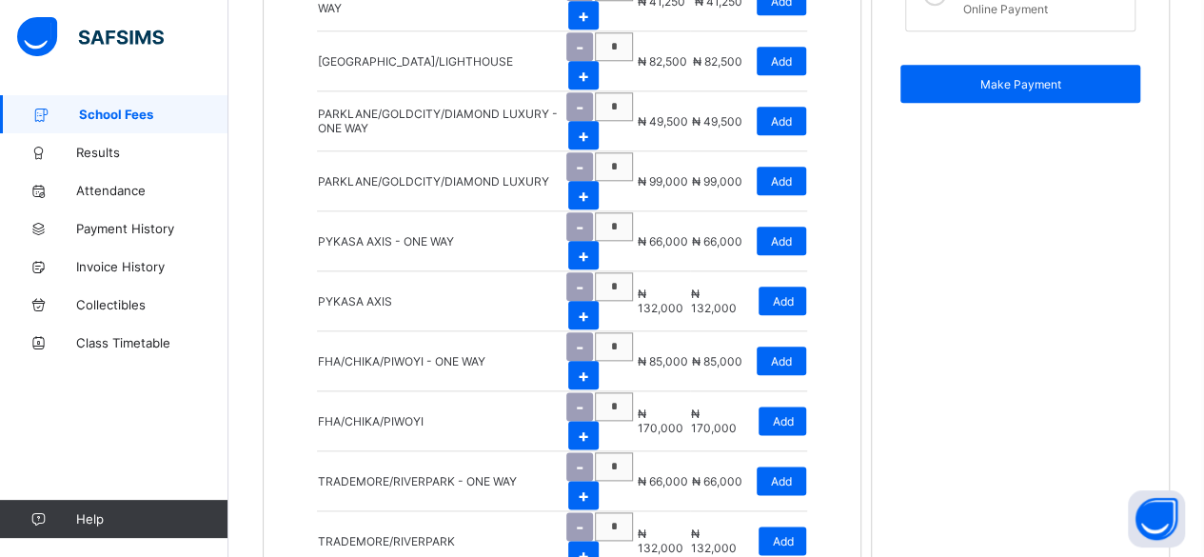 This screenshot has width=1204, height=557. I want to click on p: PYKASA AXIS, so click(355, 301).